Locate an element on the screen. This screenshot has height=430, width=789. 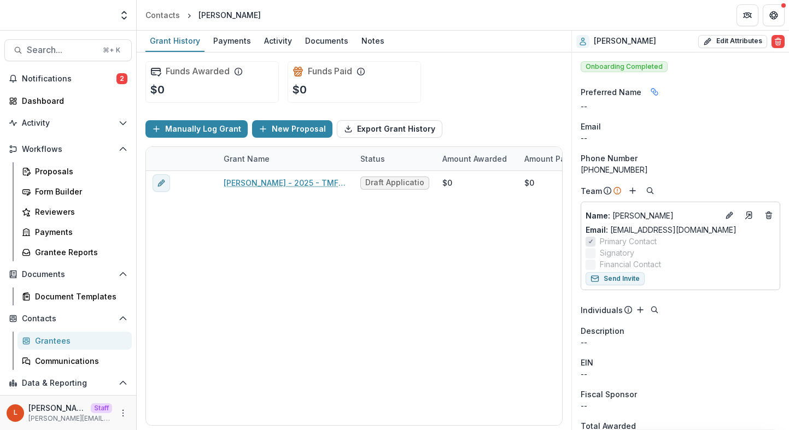
button: Send Invite is located at coordinates (615, 279).